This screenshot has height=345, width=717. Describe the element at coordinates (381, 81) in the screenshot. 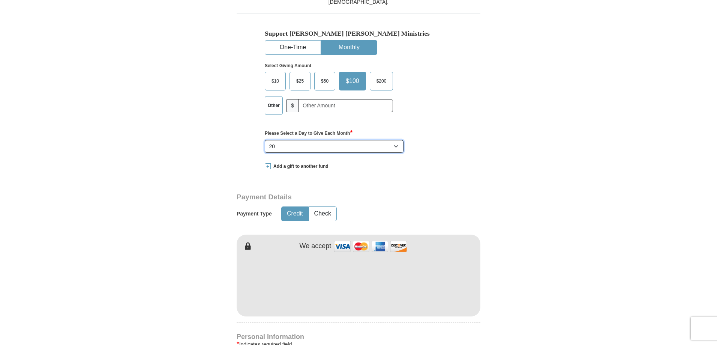

I see `span: $200` at that location.